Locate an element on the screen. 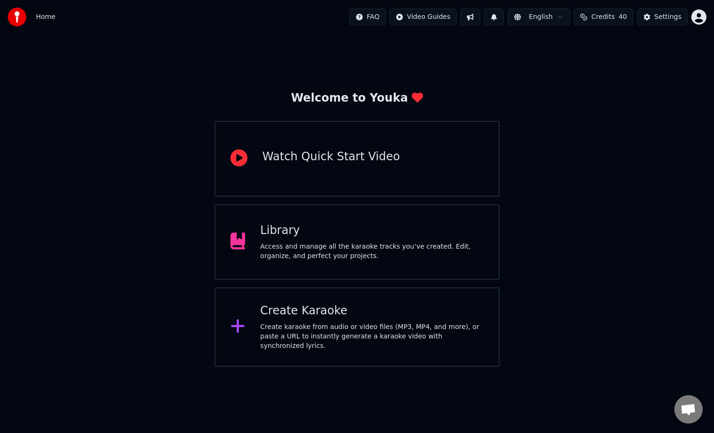 This screenshot has width=714, height=433. div: Welcome to Youka is located at coordinates (357, 98).